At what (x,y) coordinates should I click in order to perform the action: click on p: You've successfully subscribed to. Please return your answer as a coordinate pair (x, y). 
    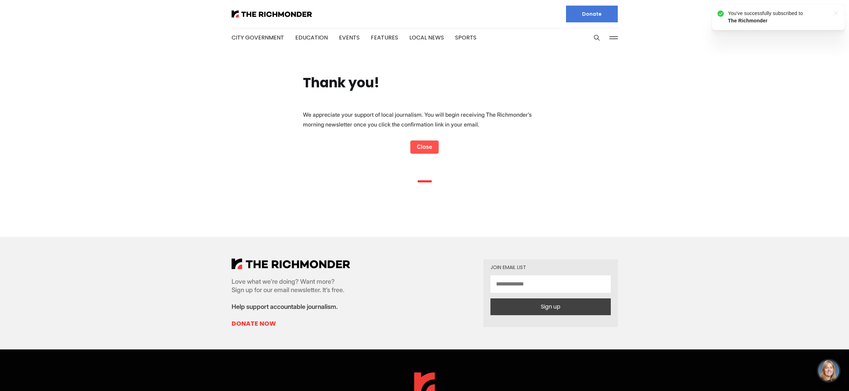
    Looking at the image, I should click on (96, 17).